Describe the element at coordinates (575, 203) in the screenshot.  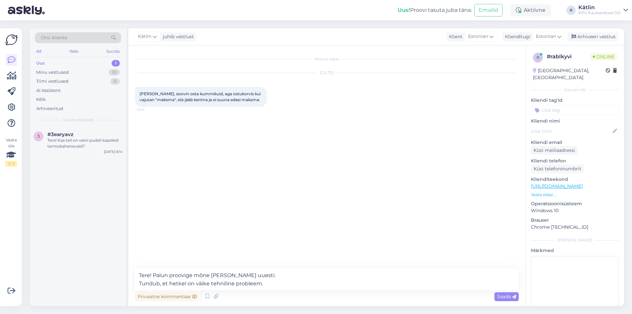
I see `p: Operatsioonisüsteem` at that location.